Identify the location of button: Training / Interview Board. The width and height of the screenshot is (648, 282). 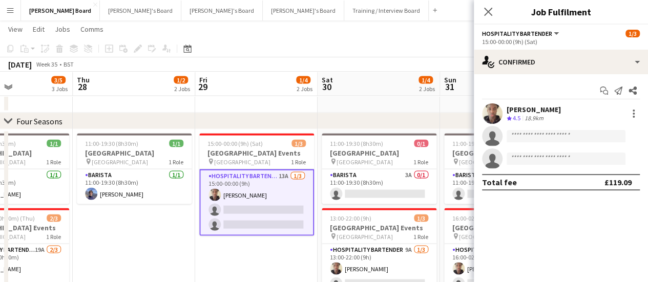
(386, 10).